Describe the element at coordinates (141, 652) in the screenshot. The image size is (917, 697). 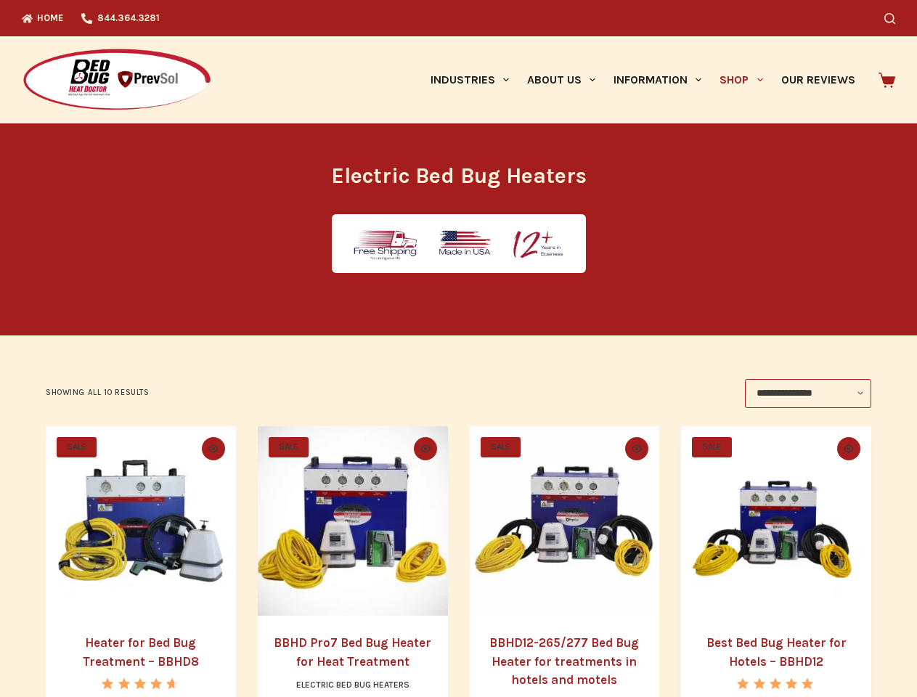
I see `a: Heater for Bed Bug Treatment – BBHD8` at that location.